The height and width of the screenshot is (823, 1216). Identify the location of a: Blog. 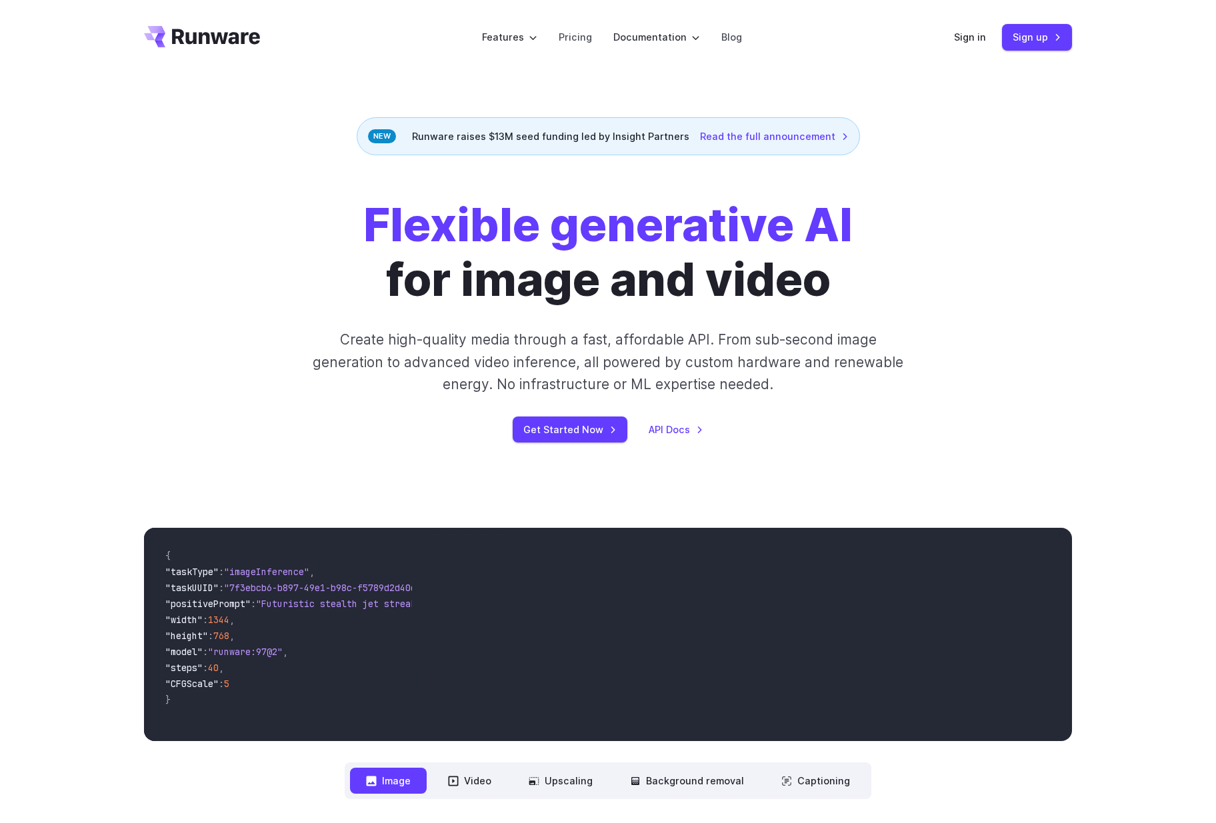
(731, 37).